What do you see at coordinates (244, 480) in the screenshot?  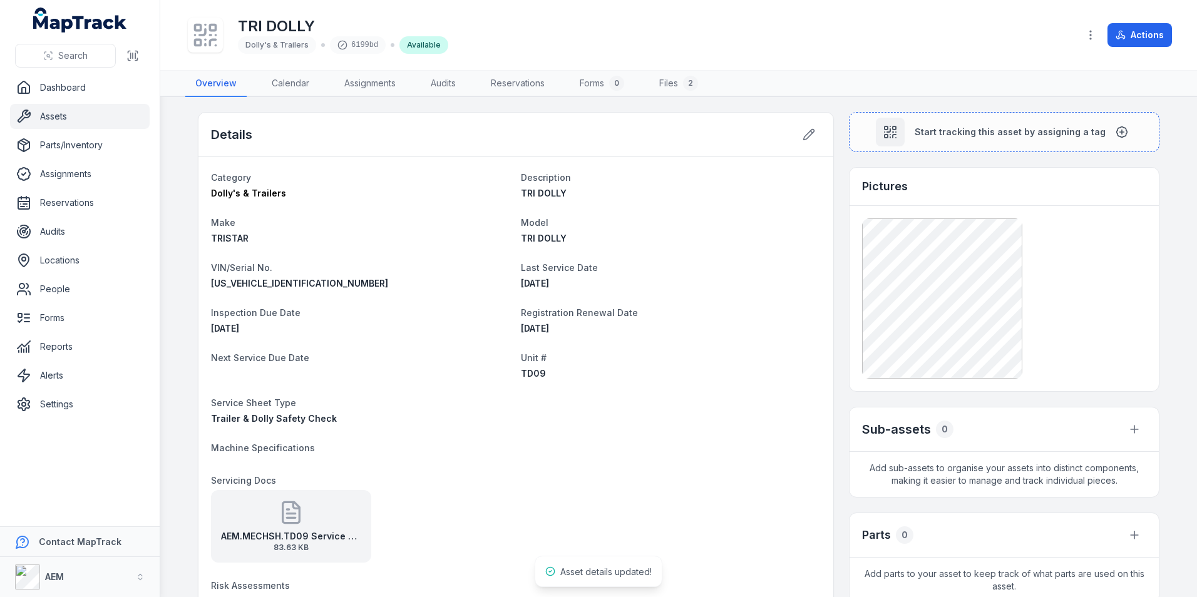 I see `span: Servicing Docs` at bounding box center [244, 480].